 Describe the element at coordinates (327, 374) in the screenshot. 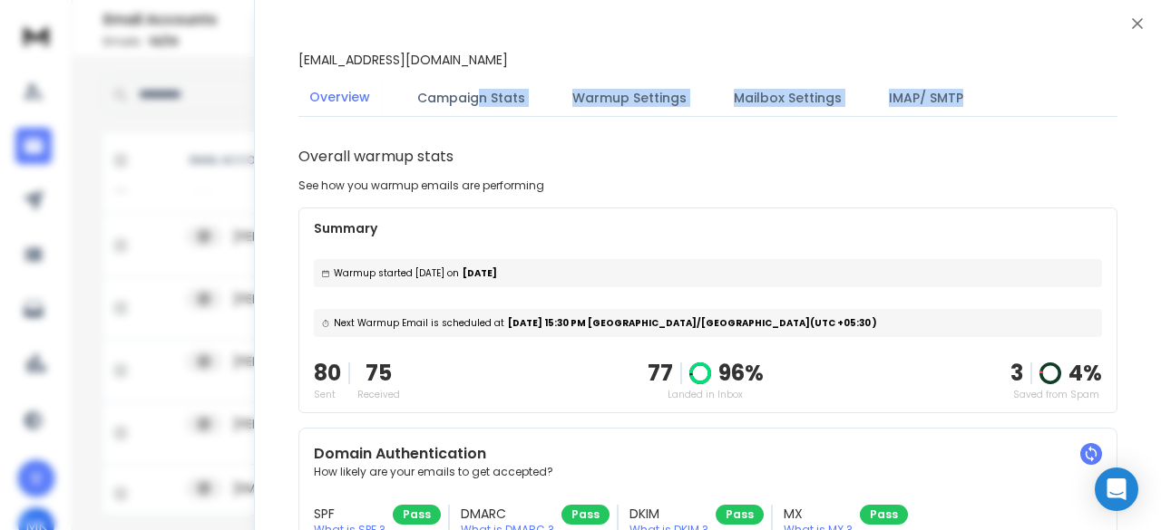

I see `p: 80` at that location.